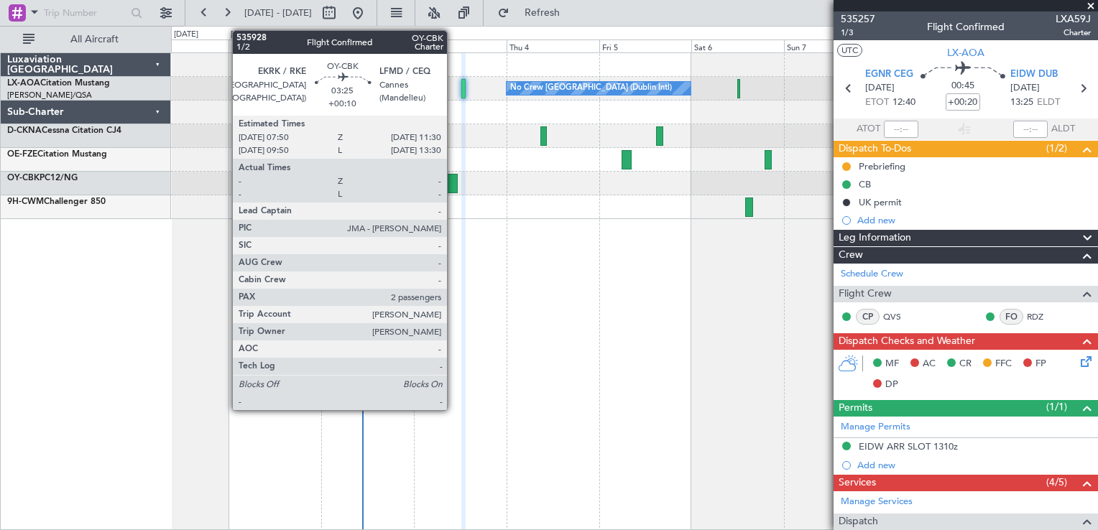  I want to click on div: Sun 31, so click(182, 46).